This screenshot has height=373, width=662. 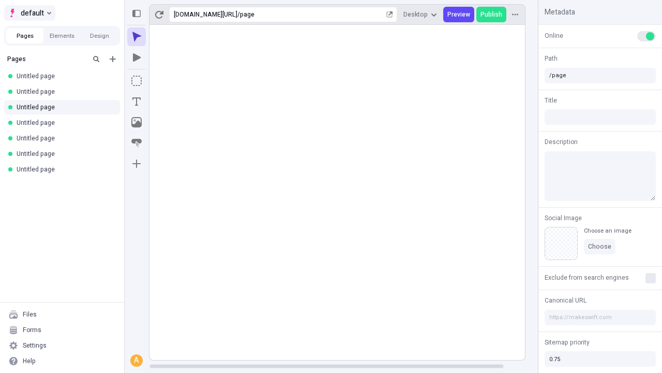 I want to click on div: A, so click(x=137, y=360).